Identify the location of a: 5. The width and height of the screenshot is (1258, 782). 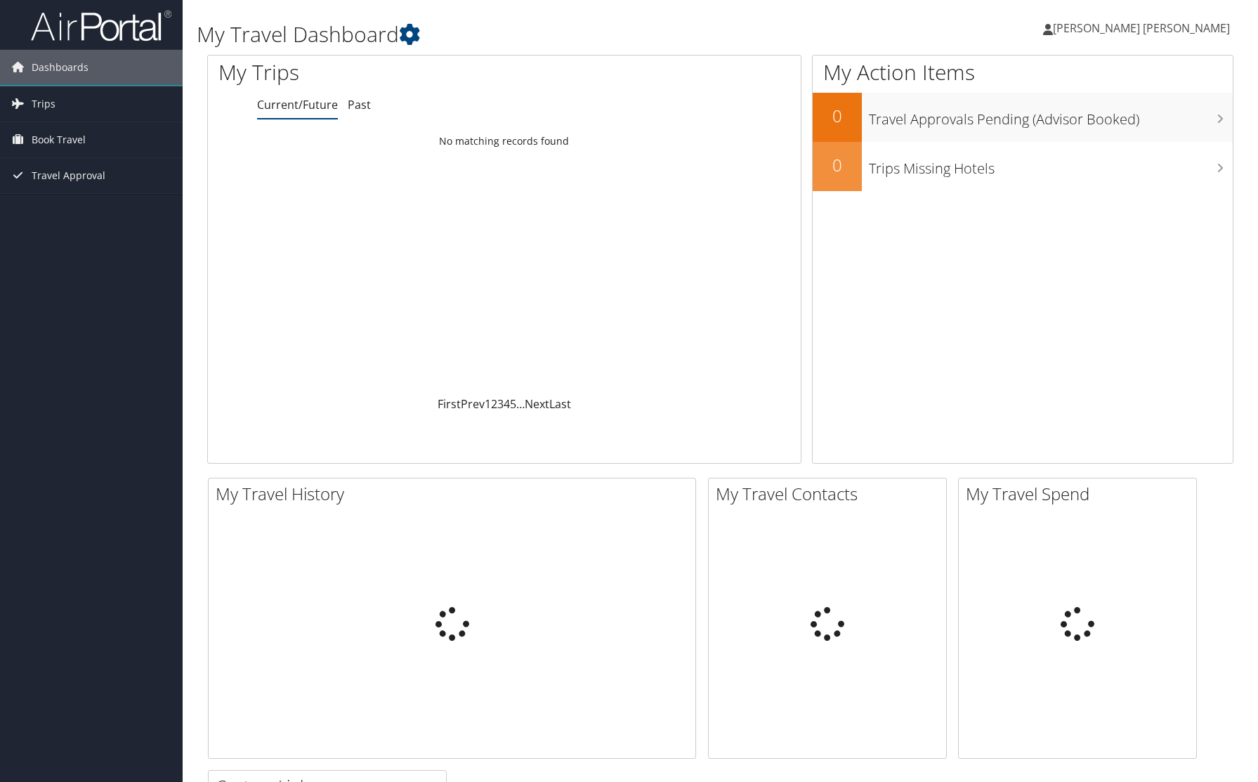
(513, 404).